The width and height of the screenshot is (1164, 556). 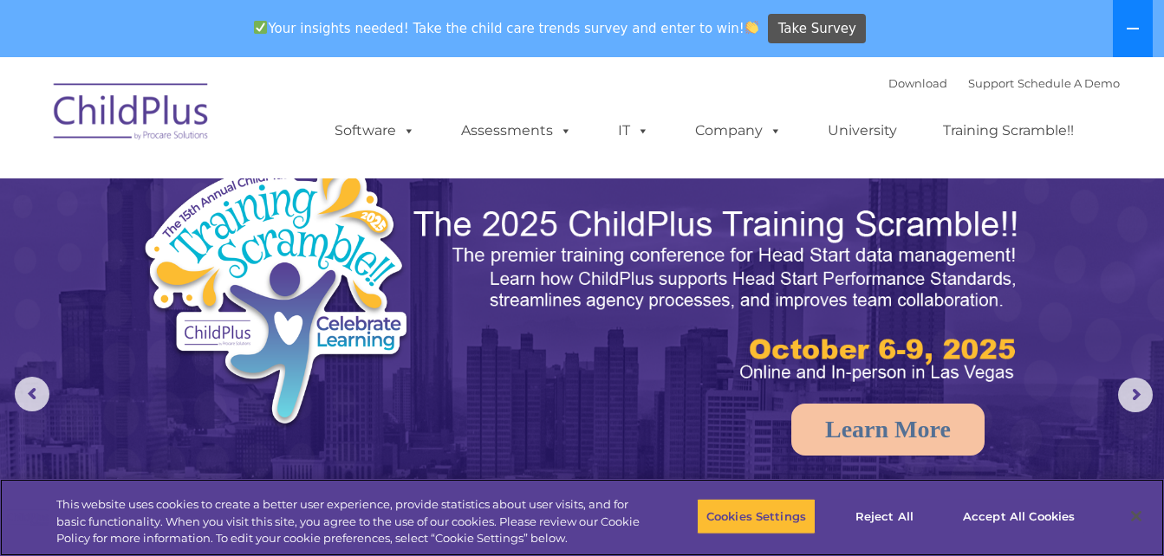 What do you see at coordinates (884, 516) in the screenshot?
I see `button: Reject All` at bounding box center [884, 516].